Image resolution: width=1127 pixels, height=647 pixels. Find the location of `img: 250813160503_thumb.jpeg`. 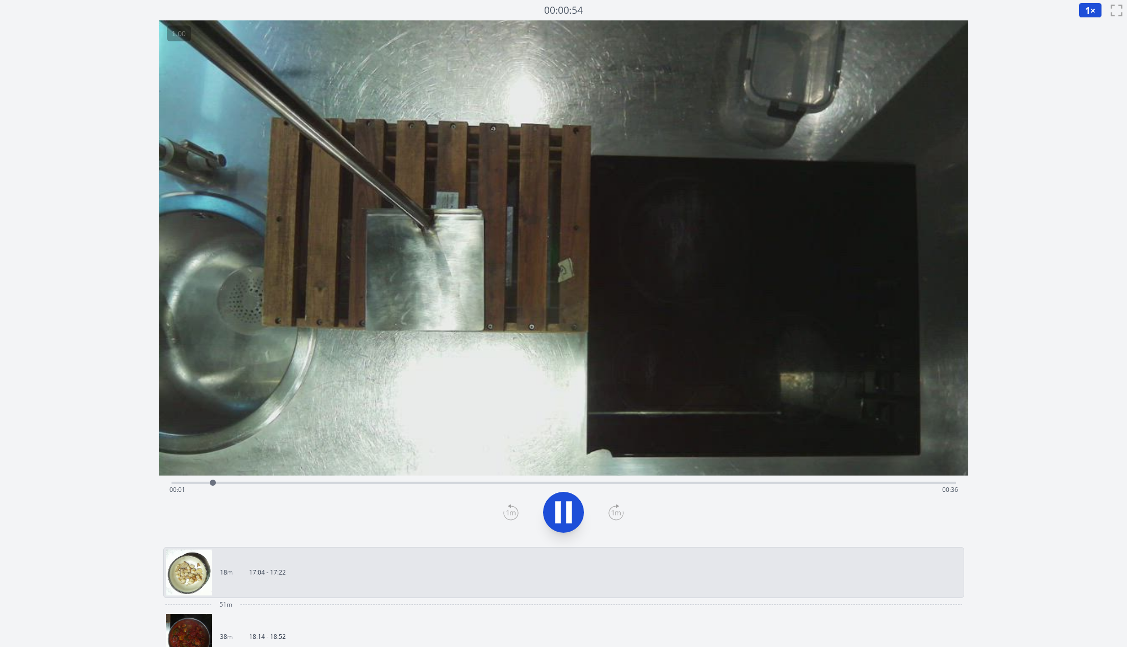

img: 250813160503_thumb.jpeg is located at coordinates (189, 573).